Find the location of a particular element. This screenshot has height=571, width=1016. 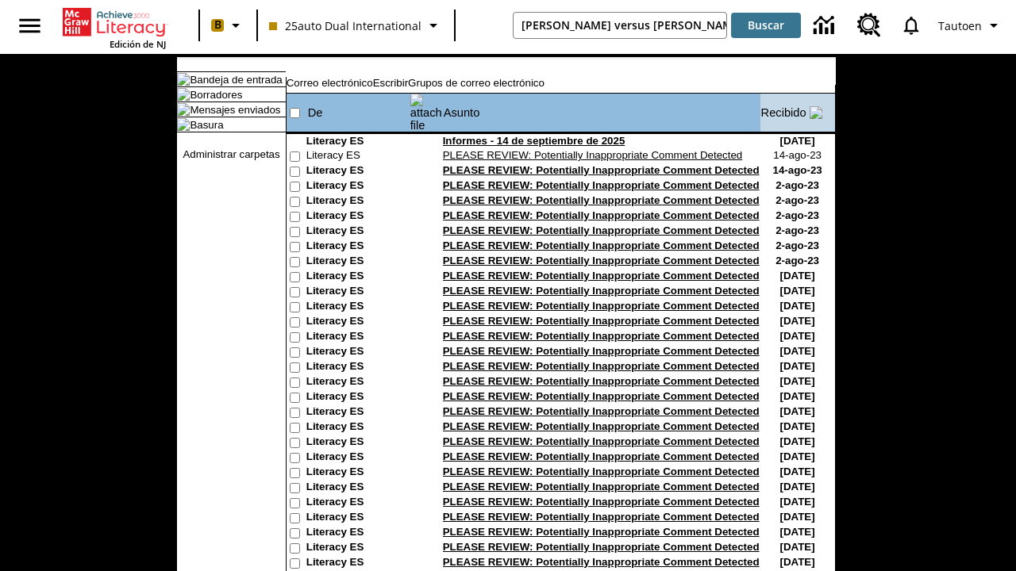

a: Escribir is located at coordinates (390, 83).